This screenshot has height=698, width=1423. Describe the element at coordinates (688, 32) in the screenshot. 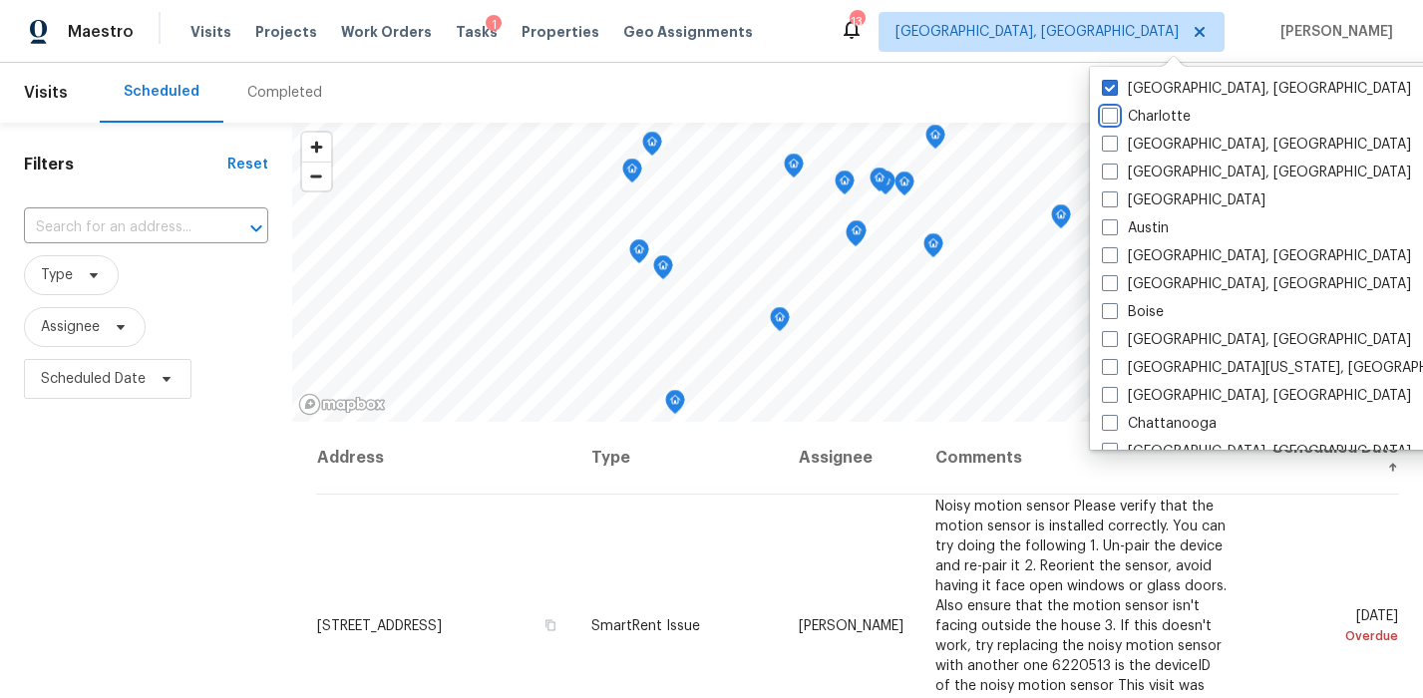

I see `span: Geo Assignments` at that location.